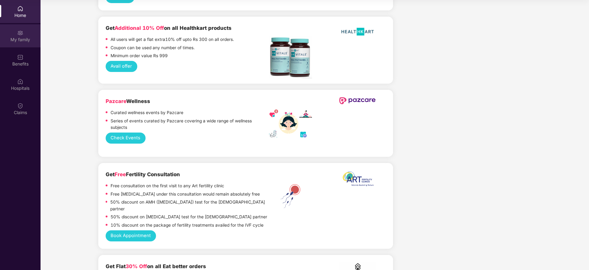 This screenshot has width=589, height=270. Describe the element at coordinates (156, 266) in the screenshot. I see `b: Get Flat on all Eat better orders` at that location.